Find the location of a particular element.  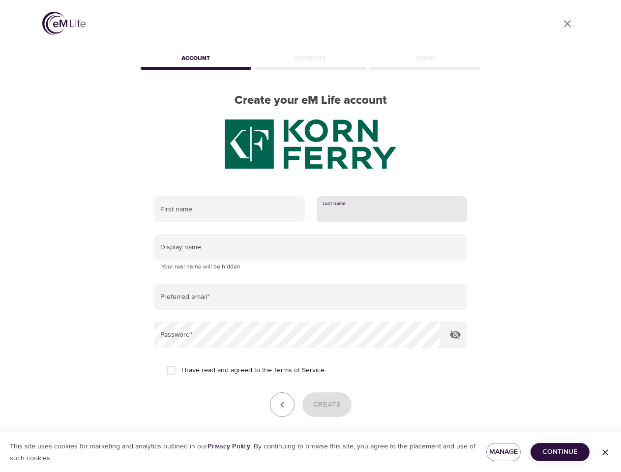

span: Manage is located at coordinates (504, 452).